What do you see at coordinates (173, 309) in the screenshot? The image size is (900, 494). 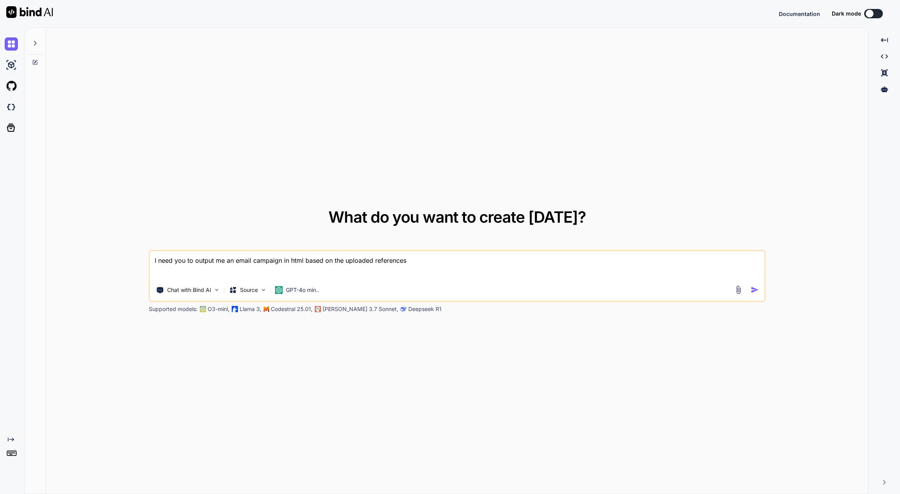 I see `p: Supported models:` at bounding box center [173, 309].